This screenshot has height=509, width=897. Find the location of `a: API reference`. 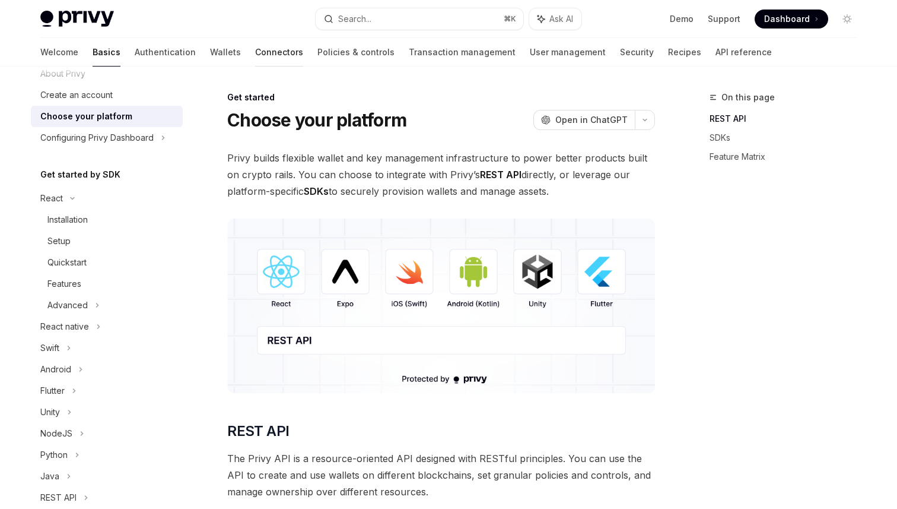

a: API reference is located at coordinates (744, 52).